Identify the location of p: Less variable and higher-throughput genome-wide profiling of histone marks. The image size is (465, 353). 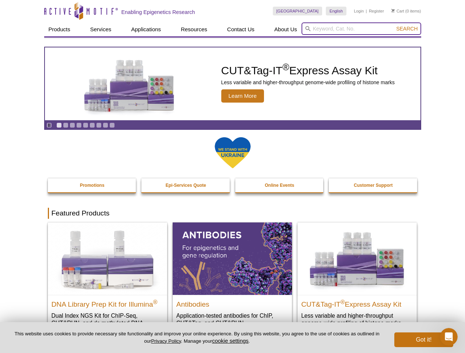
(308, 82).